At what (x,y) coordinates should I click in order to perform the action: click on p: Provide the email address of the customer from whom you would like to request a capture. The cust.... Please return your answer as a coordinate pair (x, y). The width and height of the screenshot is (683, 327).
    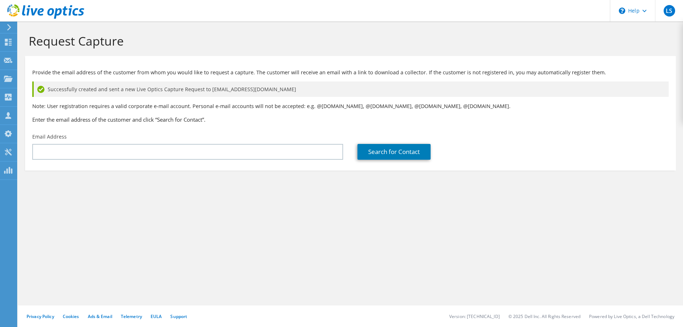
    Looking at the image, I should click on (351, 72).